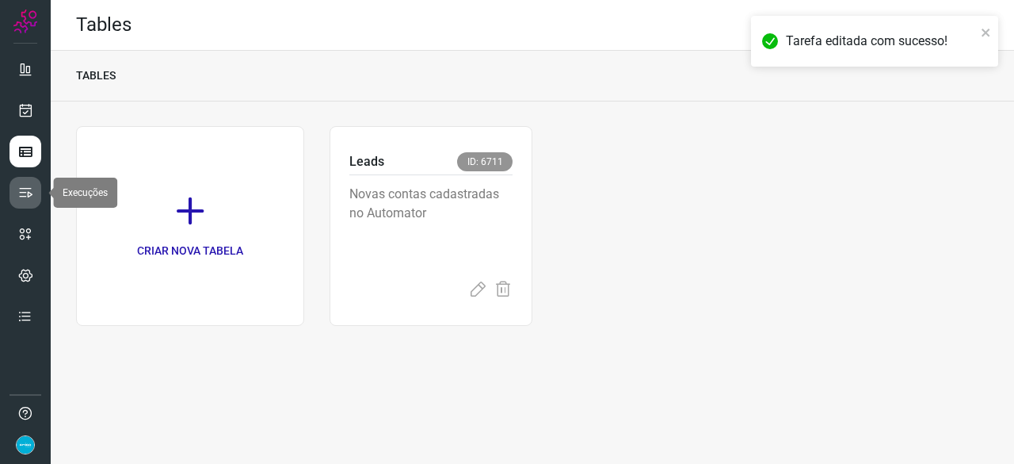 This screenshot has height=464, width=1014. I want to click on div: Tarefa editada com sucesso!, so click(881, 41).